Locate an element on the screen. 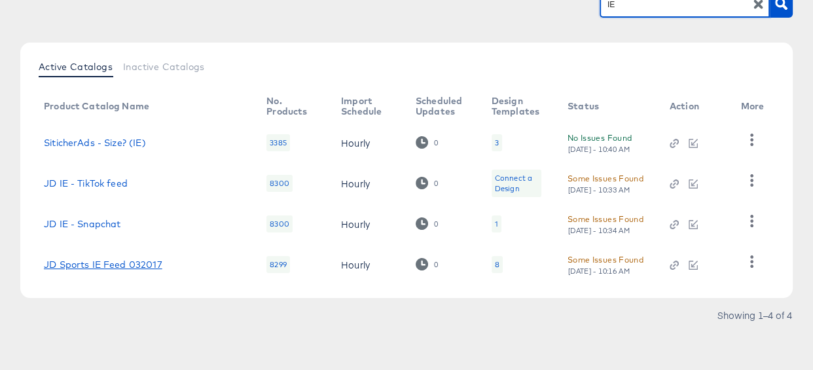 Image resolution: width=813 pixels, height=370 pixels. div: Product Catalog Name is located at coordinates (96, 106).